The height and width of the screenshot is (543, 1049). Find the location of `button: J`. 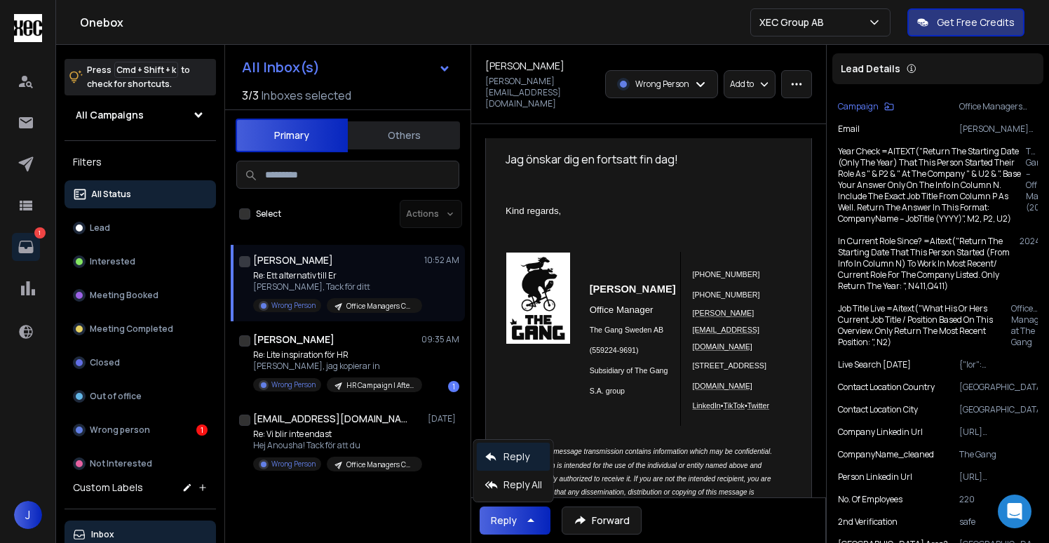

button: J is located at coordinates (28, 515).